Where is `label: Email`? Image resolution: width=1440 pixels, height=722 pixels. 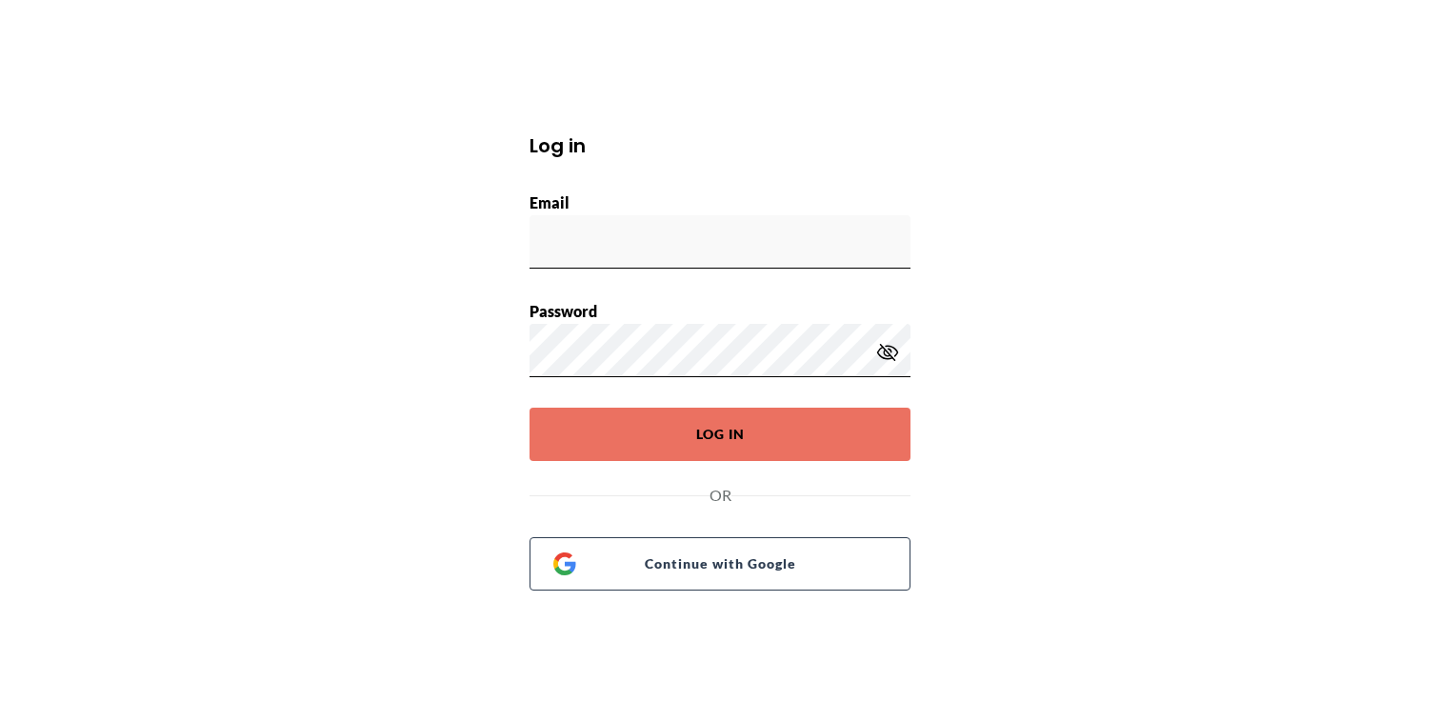 label: Email is located at coordinates (549, 202).